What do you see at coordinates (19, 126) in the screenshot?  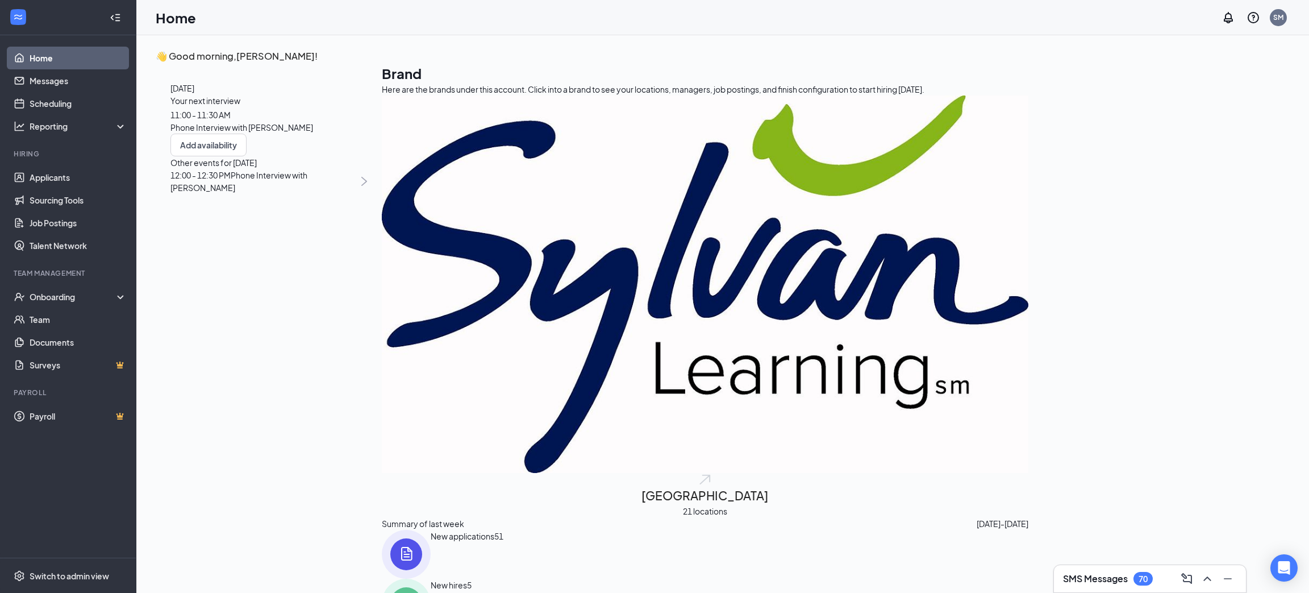 I see `svg: Analysis` at bounding box center [19, 126].